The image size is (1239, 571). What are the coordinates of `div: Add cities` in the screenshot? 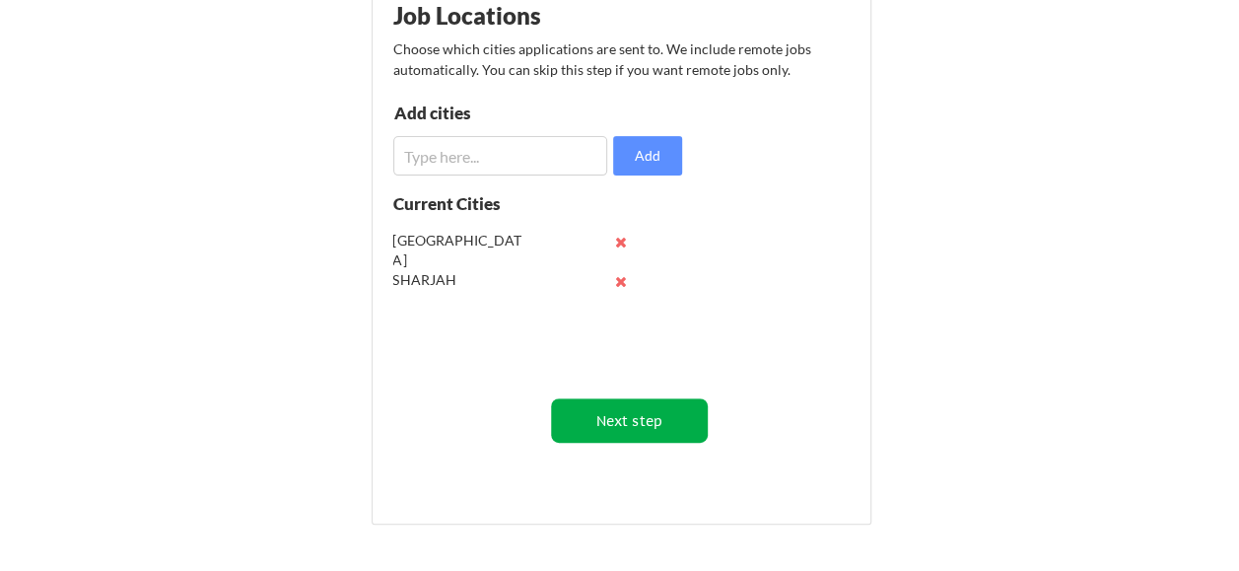 It's located at (496, 112).